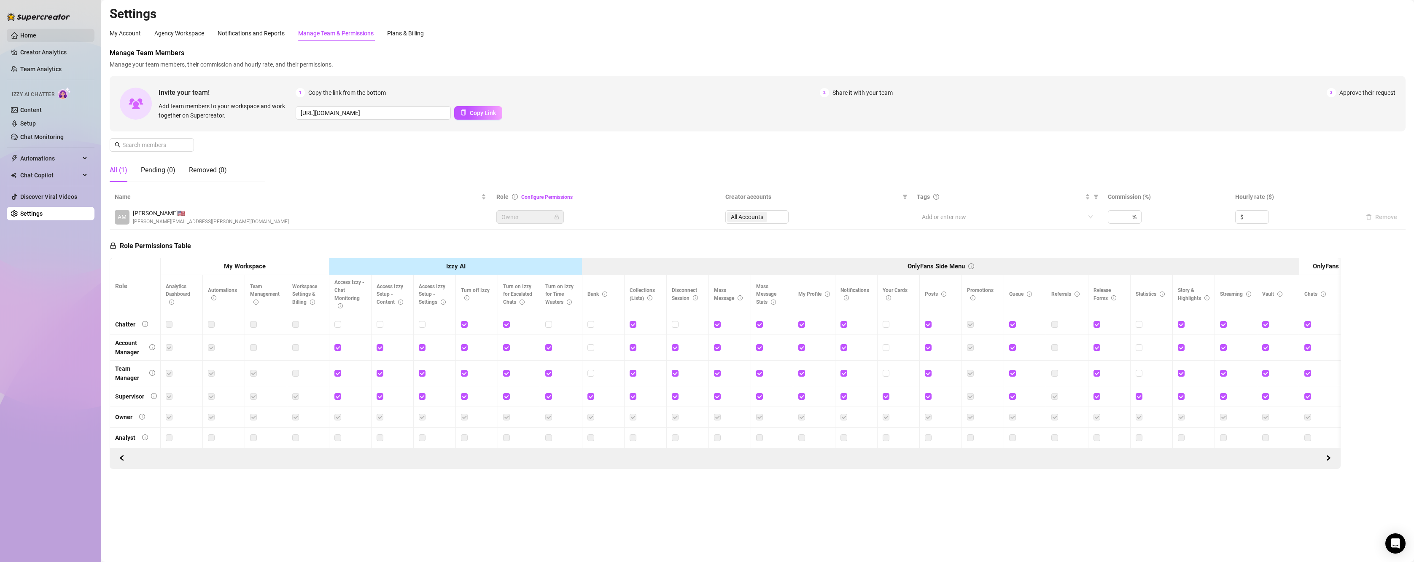 The height and width of the screenshot is (562, 1414). Describe the element at coordinates (1328, 459) in the screenshot. I see `button: Scroll Backward` at that location.